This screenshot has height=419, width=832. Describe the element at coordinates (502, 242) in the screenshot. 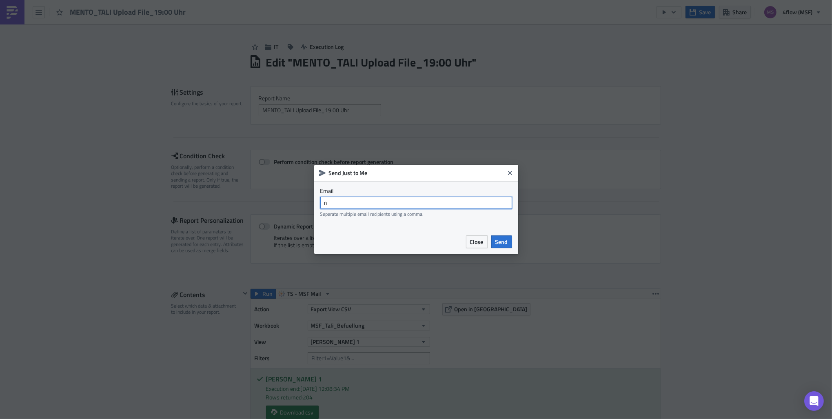

I see `span: Send` at that location.